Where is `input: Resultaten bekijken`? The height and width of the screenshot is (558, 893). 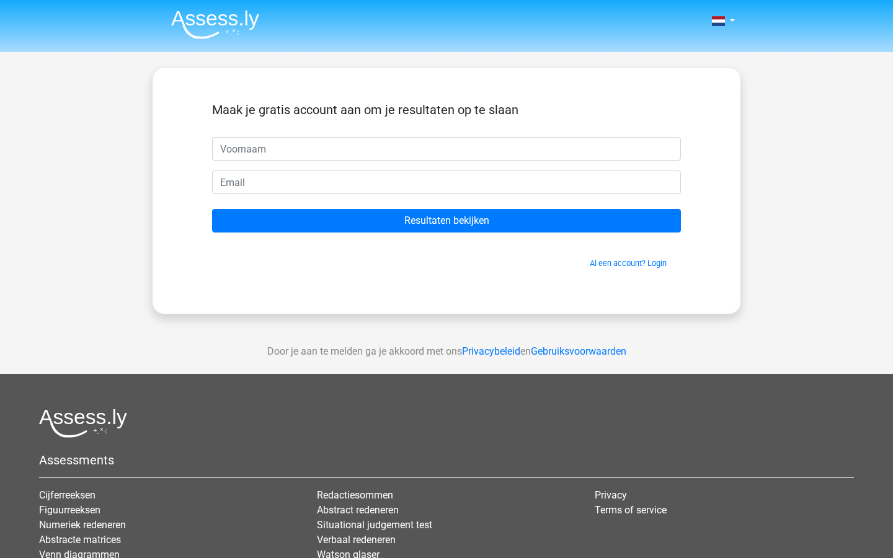 input: Resultaten bekijken is located at coordinates (447, 221).